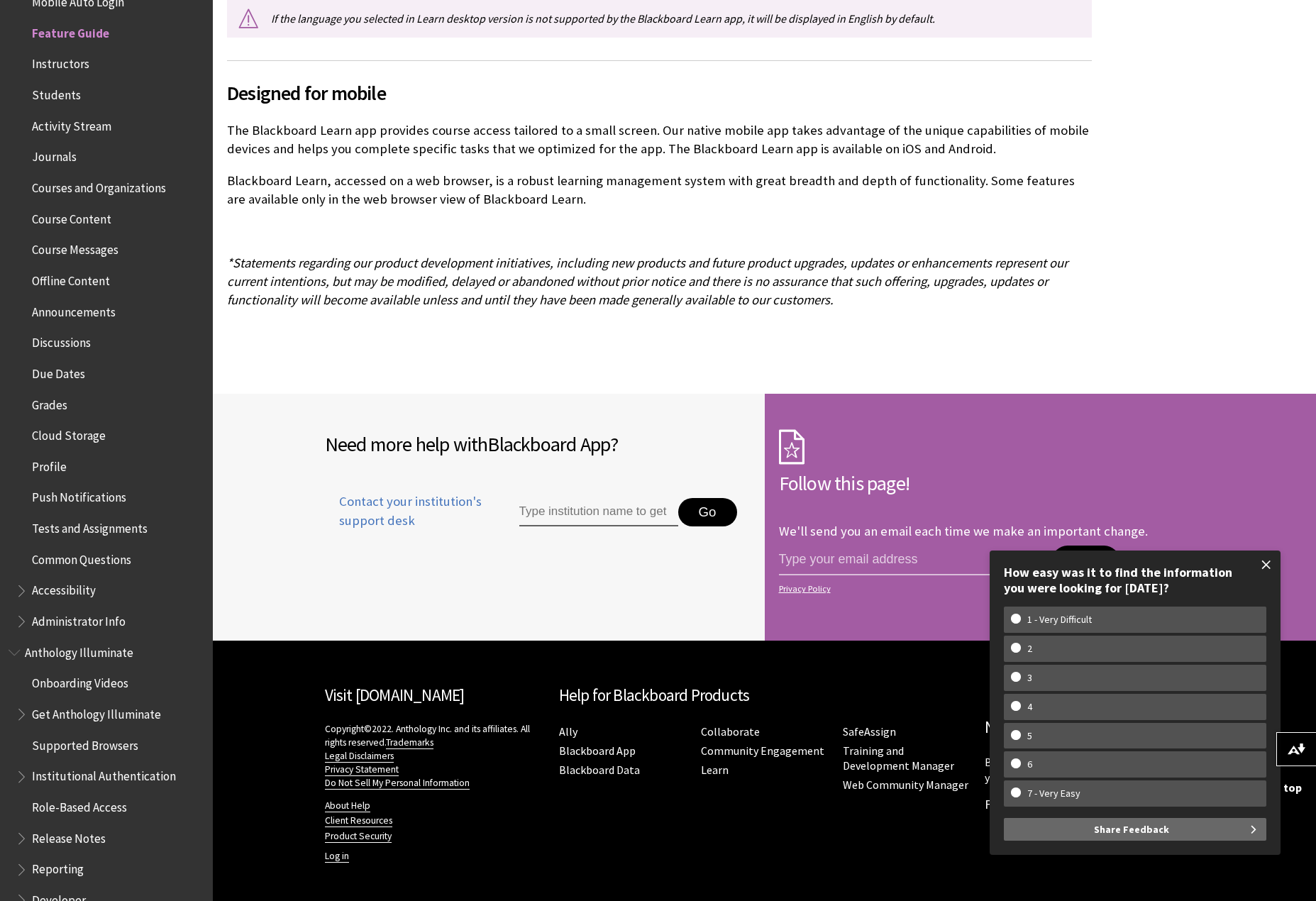 This screenshot has height=901, width=1316. What do you see at coordinates (1095, 727) in the screenshot?
I see `h2: Not sure which product?` at bounding box center [1095, 727].